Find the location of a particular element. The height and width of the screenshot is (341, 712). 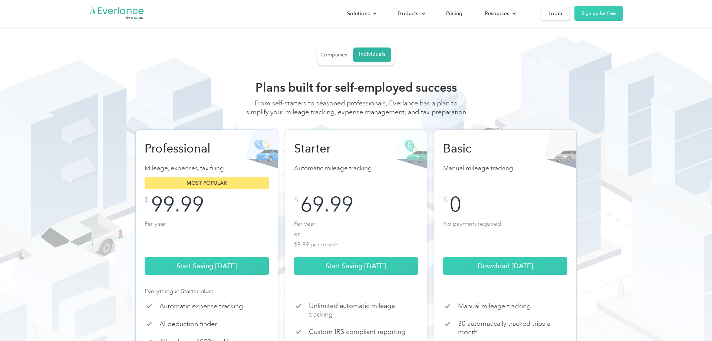

div: 0 is located at coordinates (455, 204).